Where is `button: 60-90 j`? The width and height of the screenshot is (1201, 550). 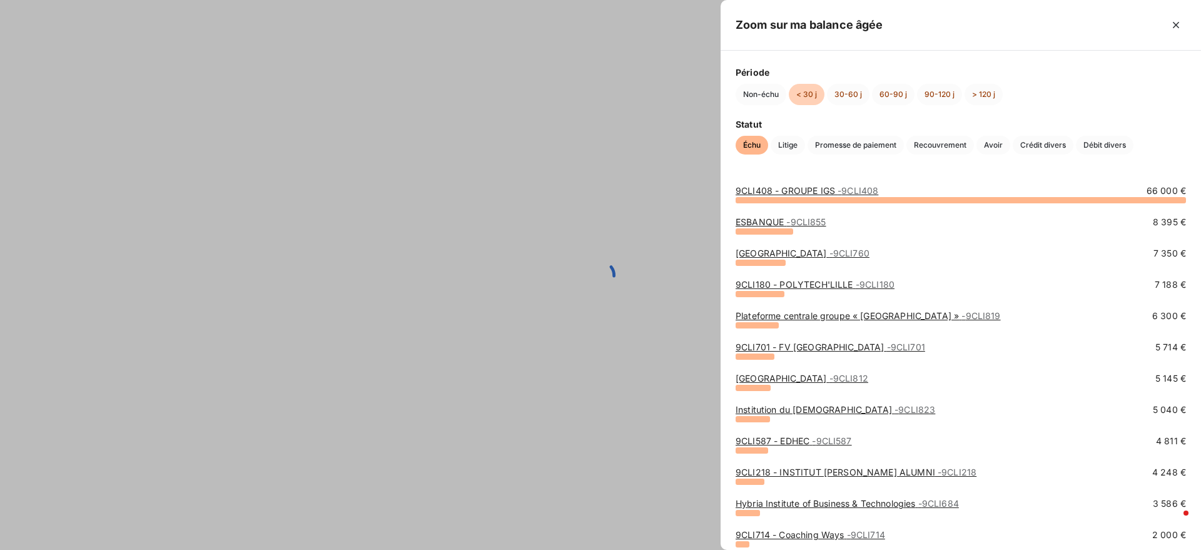 button: 60-90 j is located at coordinates (893, 94).